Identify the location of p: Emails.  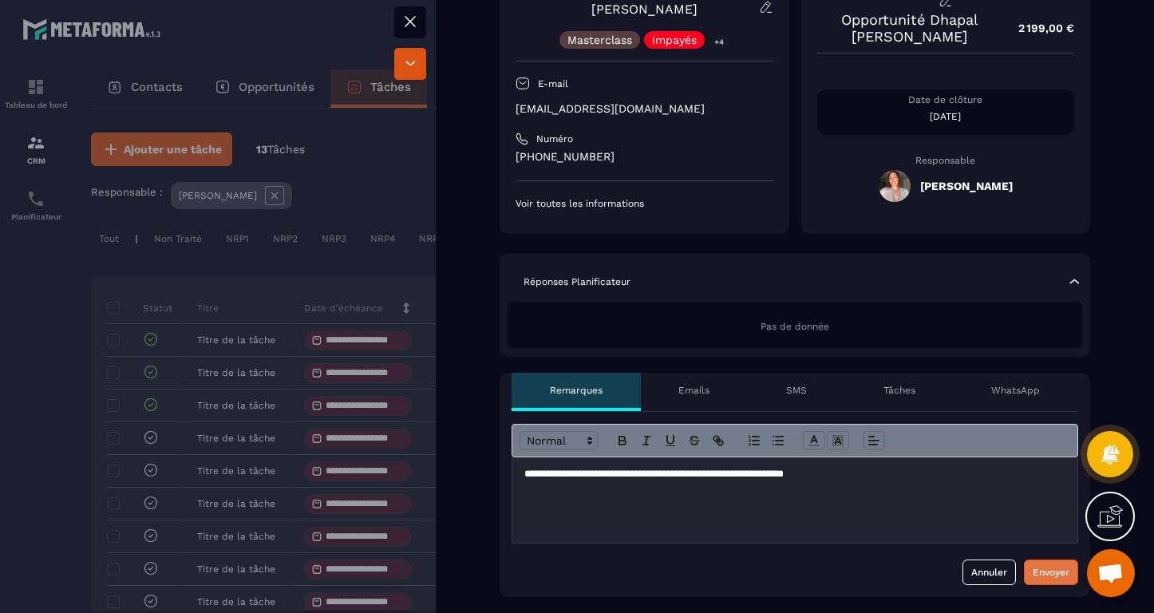
(694, 390).